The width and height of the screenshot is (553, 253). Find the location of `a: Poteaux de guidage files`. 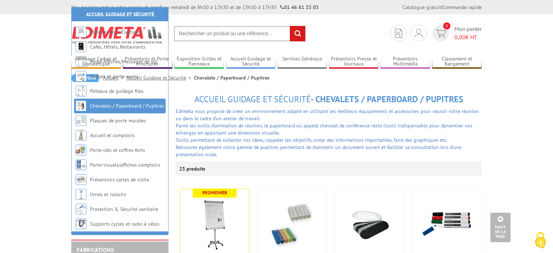

a: Poteaux de guidage files is located at coordinates (117, 91).